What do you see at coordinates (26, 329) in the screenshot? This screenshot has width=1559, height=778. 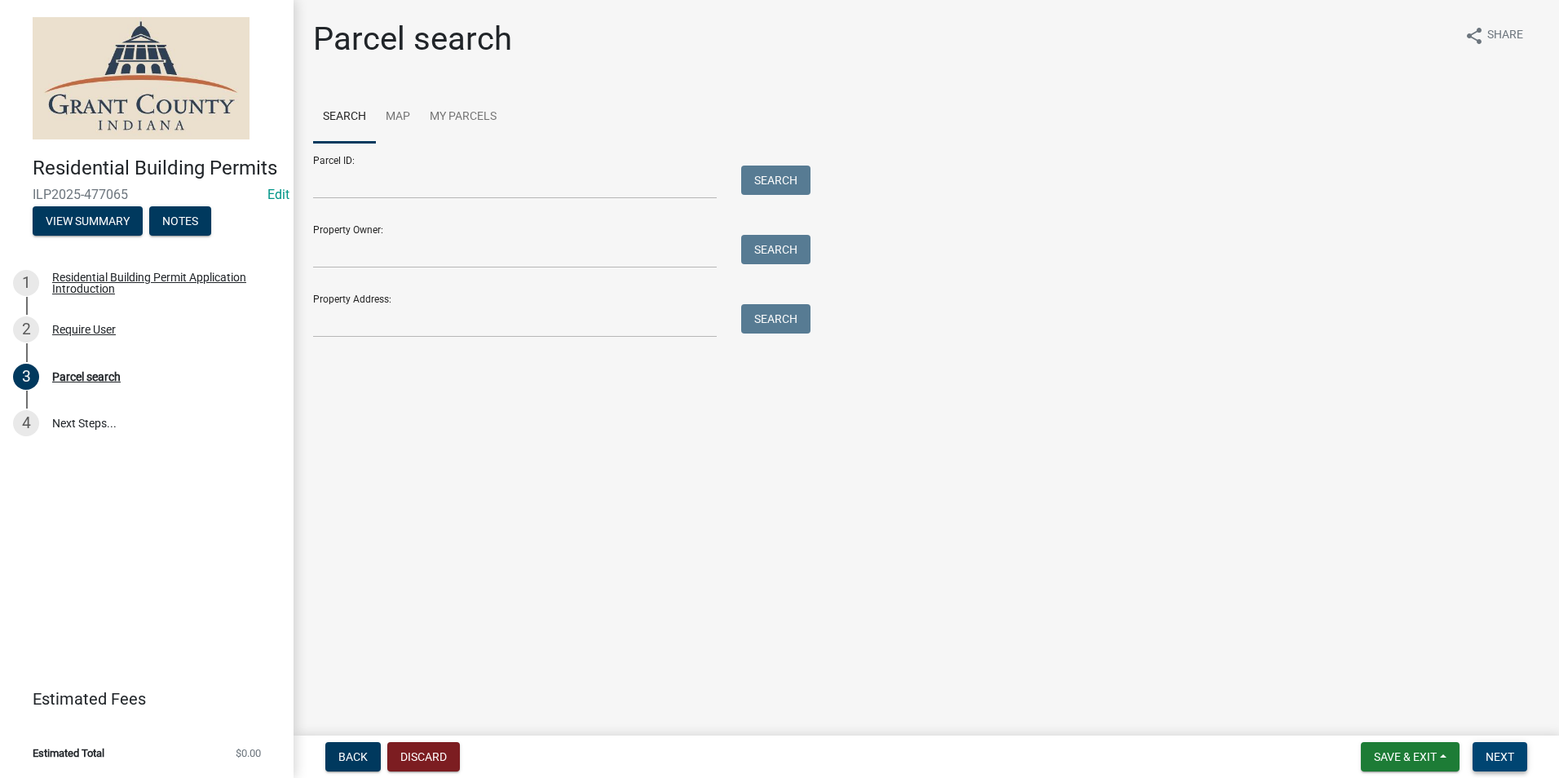 I see `div: 2` at bounding box center [26, 329].